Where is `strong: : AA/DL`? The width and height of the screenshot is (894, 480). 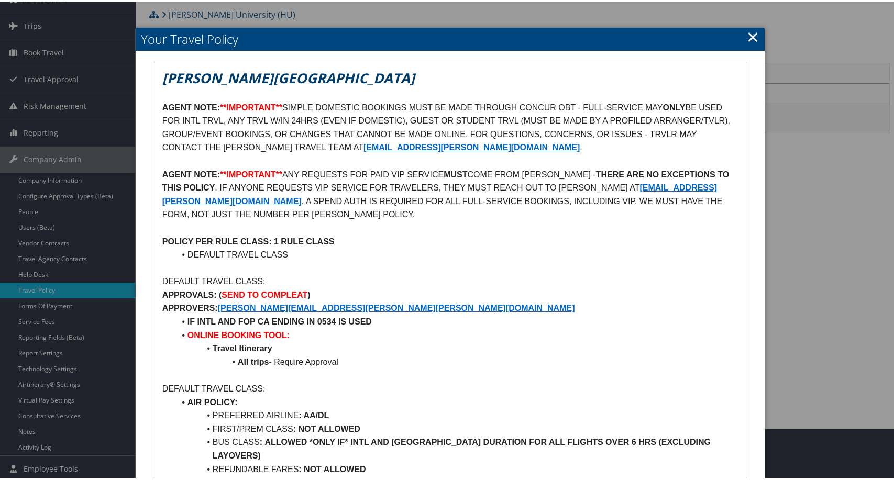 strong: : AA/DL is located at coordinates (314, 414).